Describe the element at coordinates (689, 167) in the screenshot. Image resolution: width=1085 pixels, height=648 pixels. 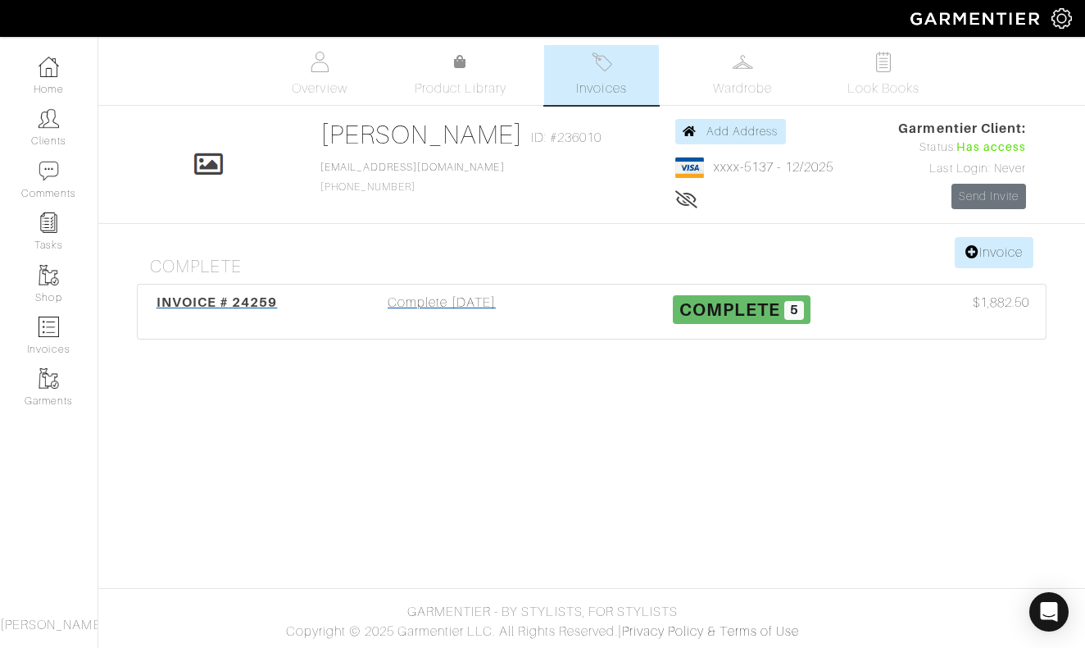
I see `img: visa-934b35602734be37eb7d5d7e5dbcd2044c359bf20a24dc3361ca3fa54326a8a7.png` at that location.